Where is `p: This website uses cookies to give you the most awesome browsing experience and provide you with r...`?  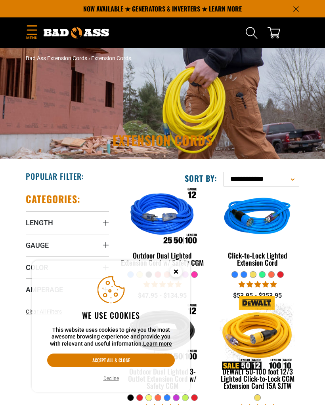 p: This website uses cookies to give you the most awesome browsing experience and provide you with r... is located at coordinates (111, 337).